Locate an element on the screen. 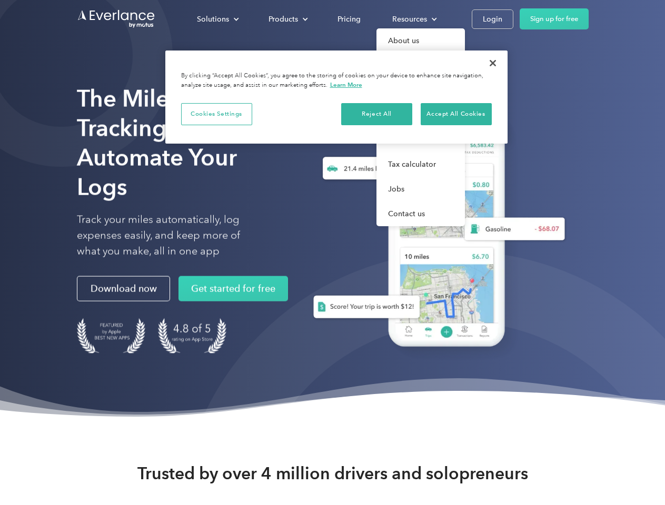 This screenshot has height=505, width=665. nav: Resources is located at coordinates (421, 127).